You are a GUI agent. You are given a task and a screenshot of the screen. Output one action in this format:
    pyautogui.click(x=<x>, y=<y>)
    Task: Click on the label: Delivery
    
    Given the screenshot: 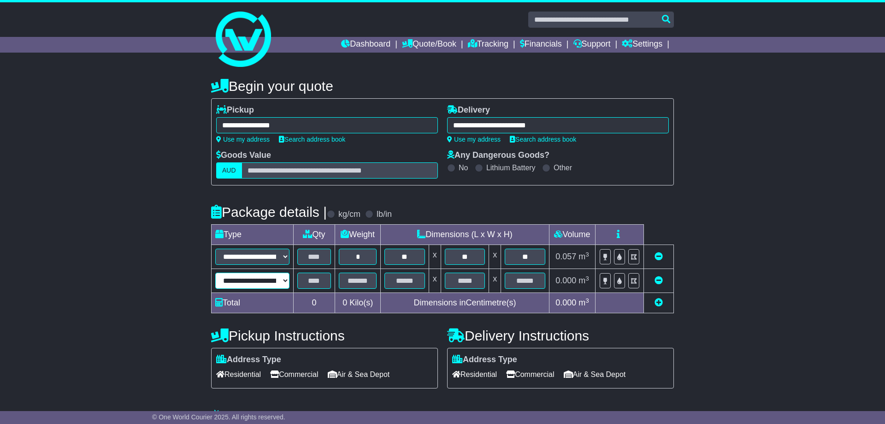 What is the action you would take?
    pyautogui.click(x=468, y=110)
    